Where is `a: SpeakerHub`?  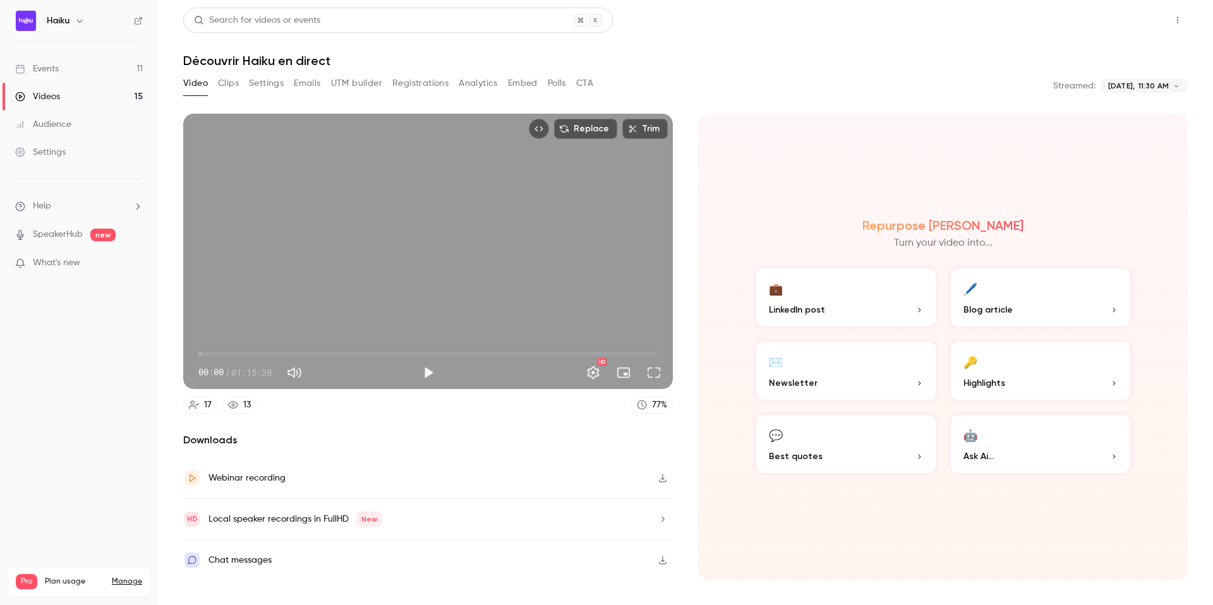 a: SpeakerHub is located at coordinates (57, 234).